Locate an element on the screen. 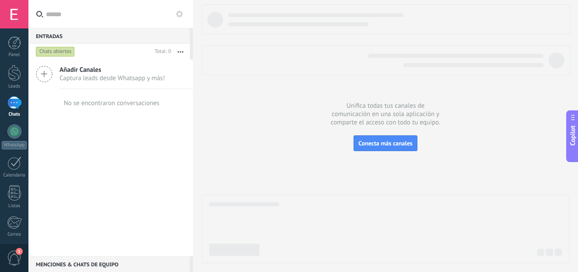 The width and height of the screenshot is (578, 272). div: Listas is located at coordinates (14, 206).